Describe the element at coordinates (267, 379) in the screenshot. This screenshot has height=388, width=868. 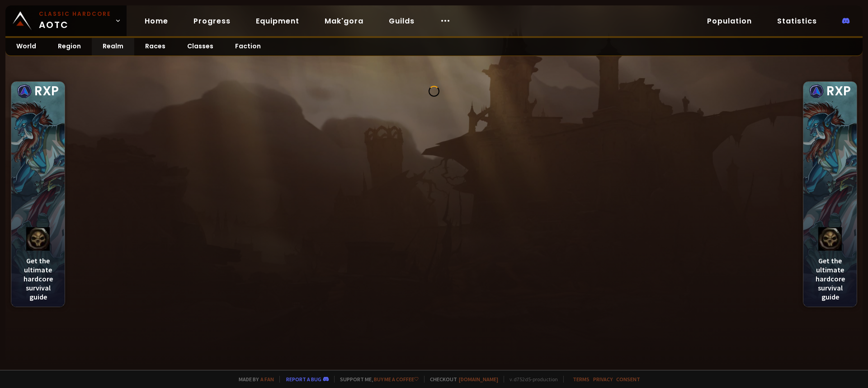
I see `a: a fan` at that location.